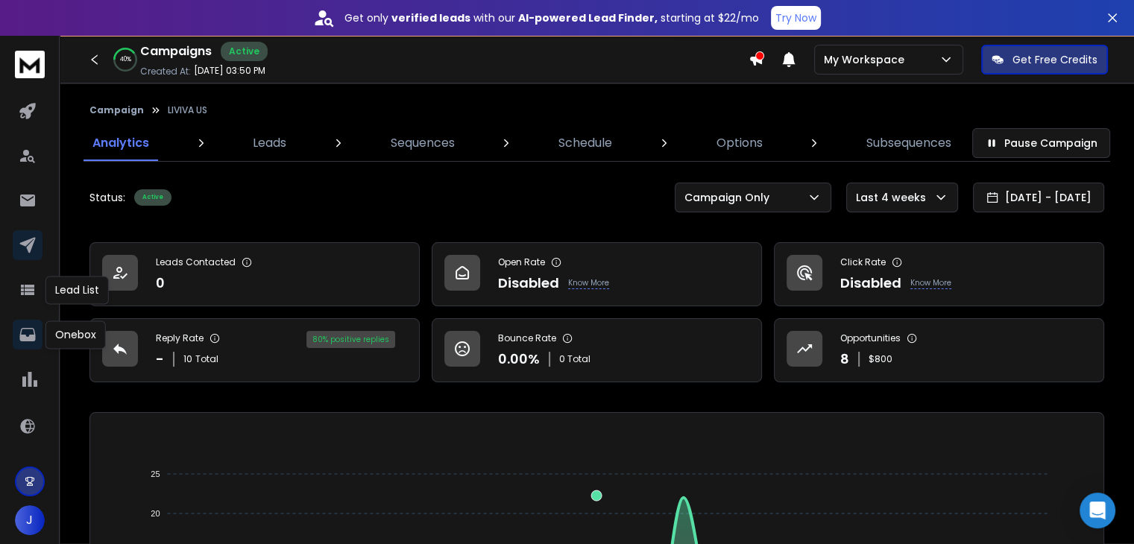 The height and width of the screenshot is (544, 1134). What do you see at coordinates (75, 335) in the screenshot?
I see `div: Onebox` at bounding box center [75, 335].